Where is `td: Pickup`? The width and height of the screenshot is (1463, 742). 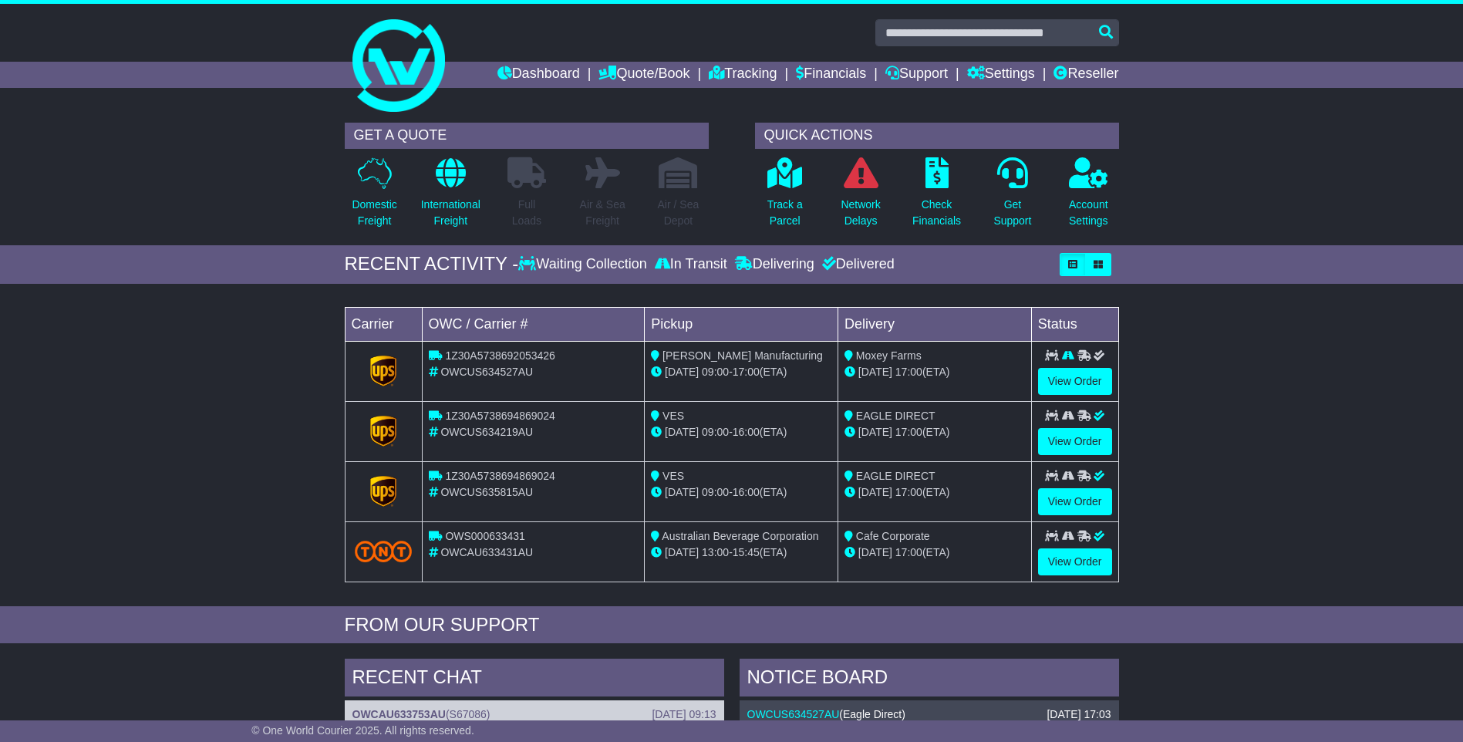 td: Pickup is located at coordinates (741, 324).